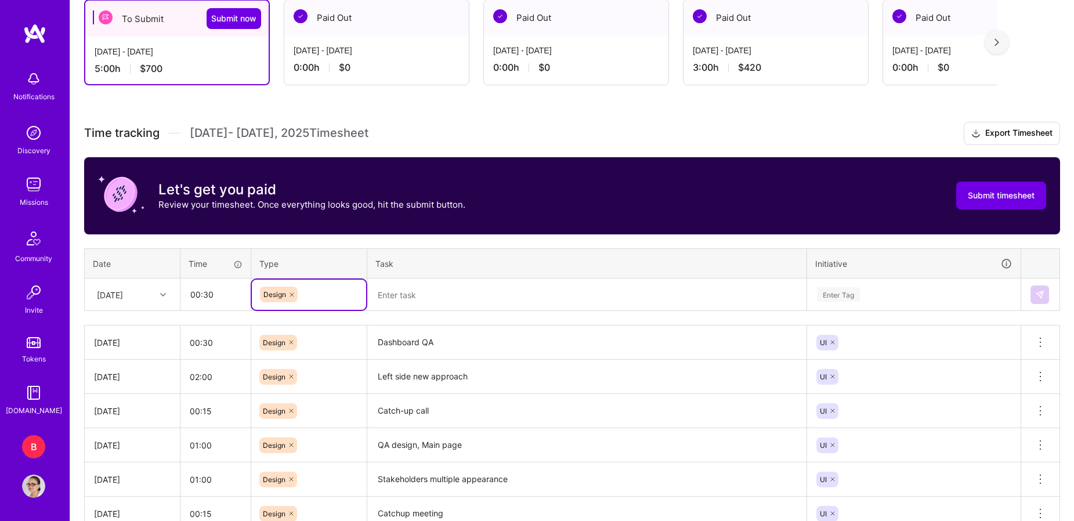 The height and width of the screenshot is (521, 1074). Describe the element at coordinates (34, 150) in the screenshot. I see `div: Discovery` at that location.